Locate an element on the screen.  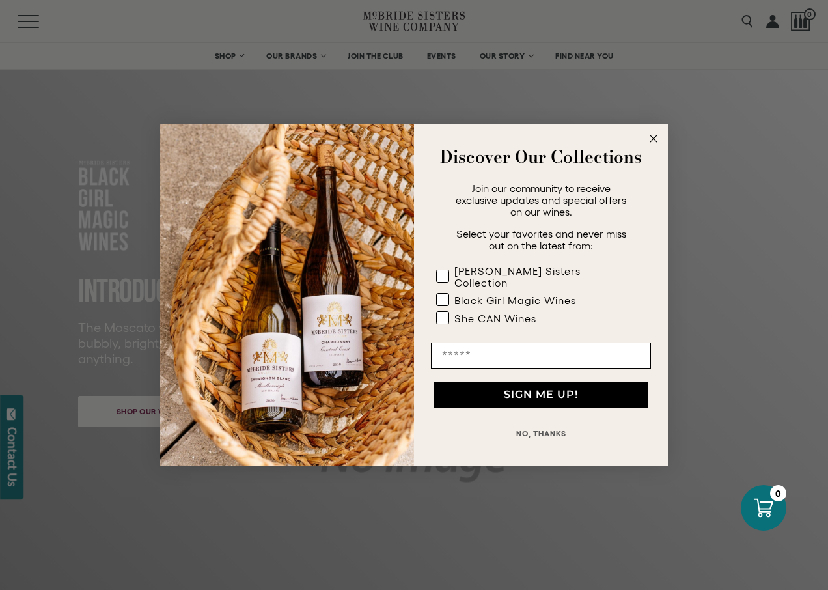
button: SIGN ME UP! is located at coordinates (541, 394).